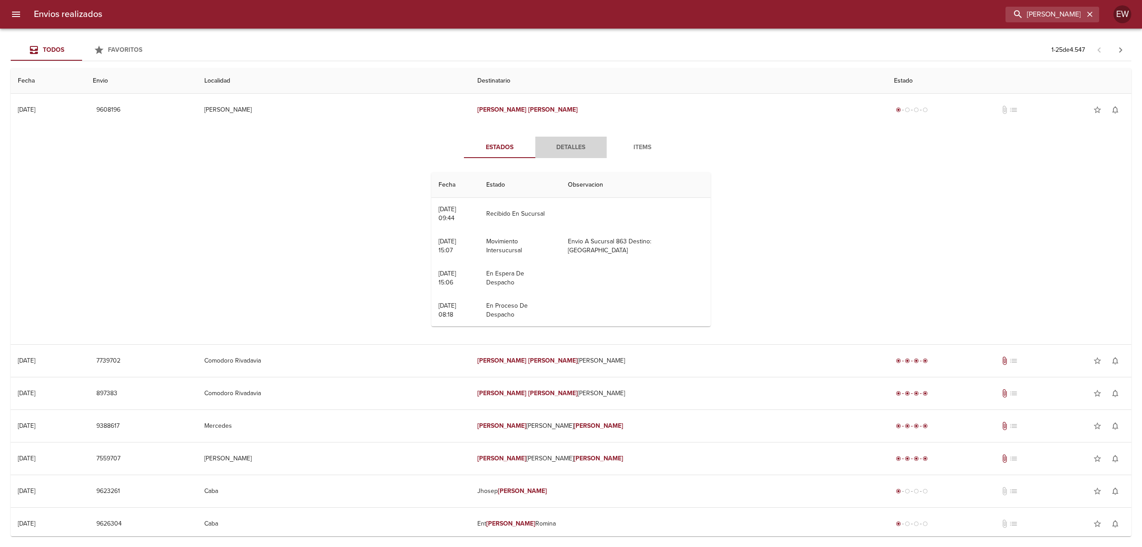 This screenshot has width=1142, height=547. What do you see at coordinates (520, 278) in the screenshot?
I see `td: En Espera De Despacho` at bounding box center [520, 278].